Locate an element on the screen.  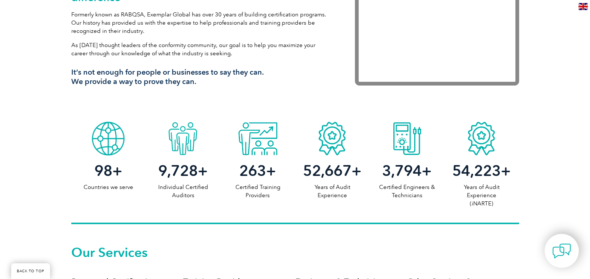
span: 52,667 is located at coordinates (327, 171).